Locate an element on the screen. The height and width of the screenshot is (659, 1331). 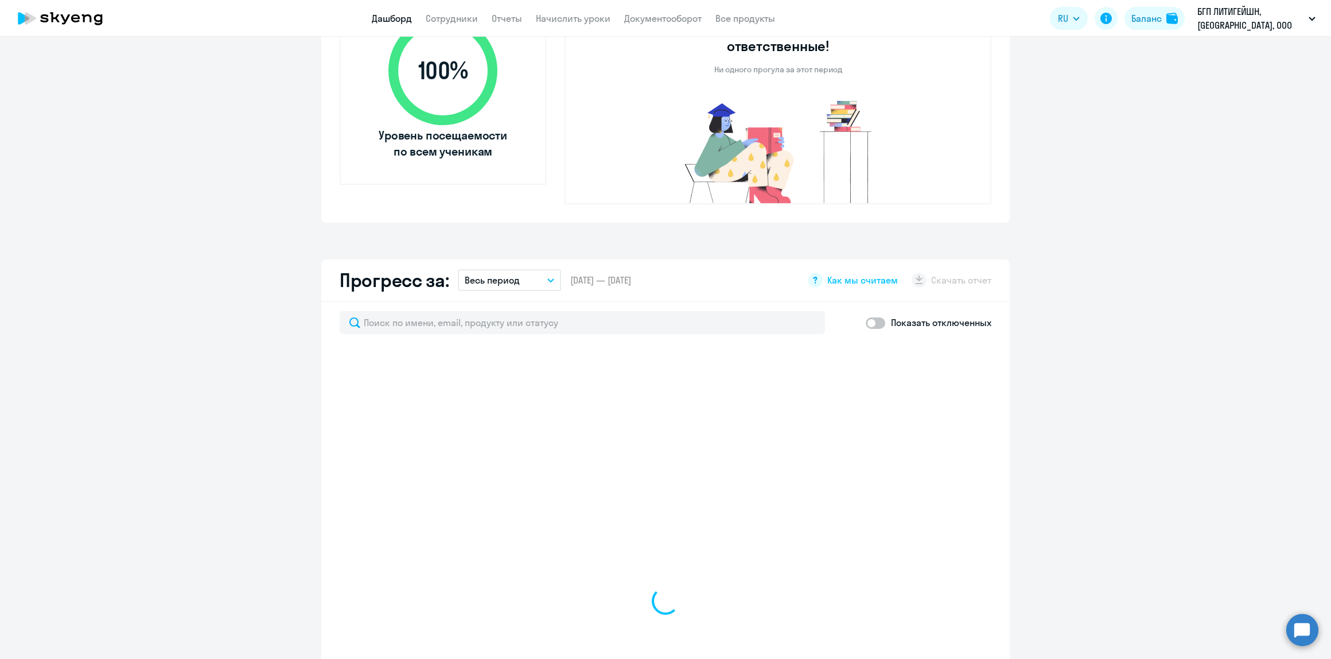
a: Сотрудники is located at coordinates (452, 18).